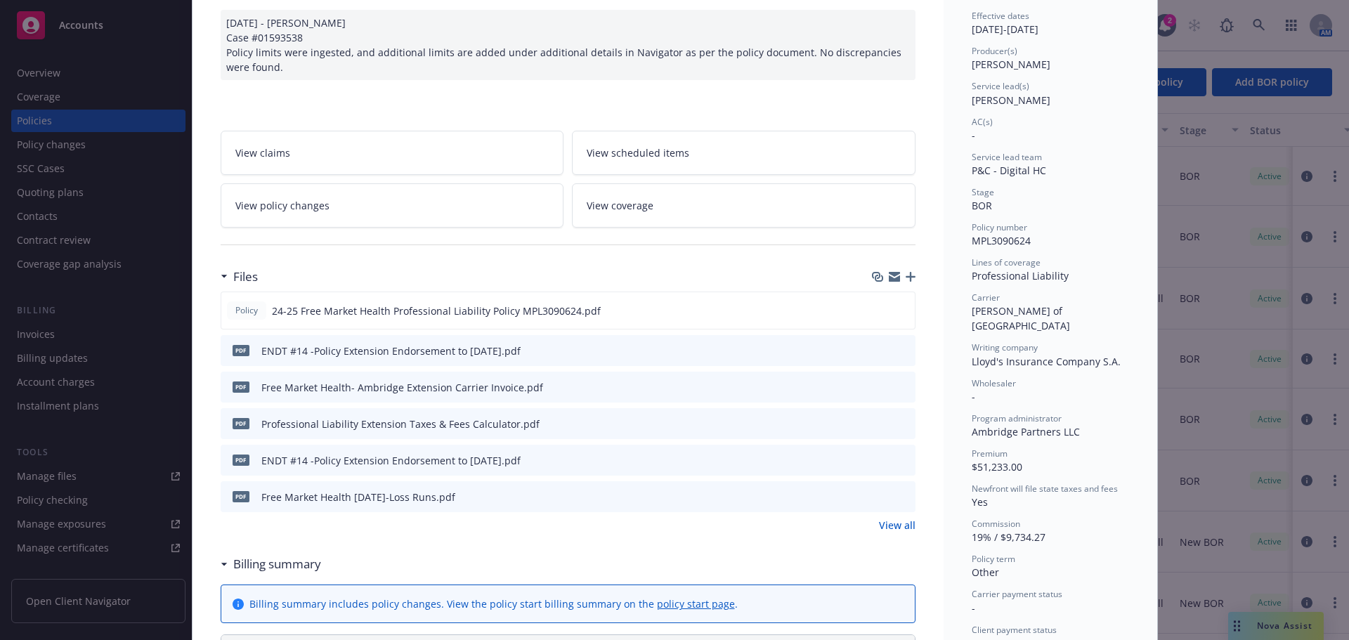 The image size is (1349, 640). Describe the element at coordinates (980, 502) in the screenshot. I see `span: Yes` at that location.